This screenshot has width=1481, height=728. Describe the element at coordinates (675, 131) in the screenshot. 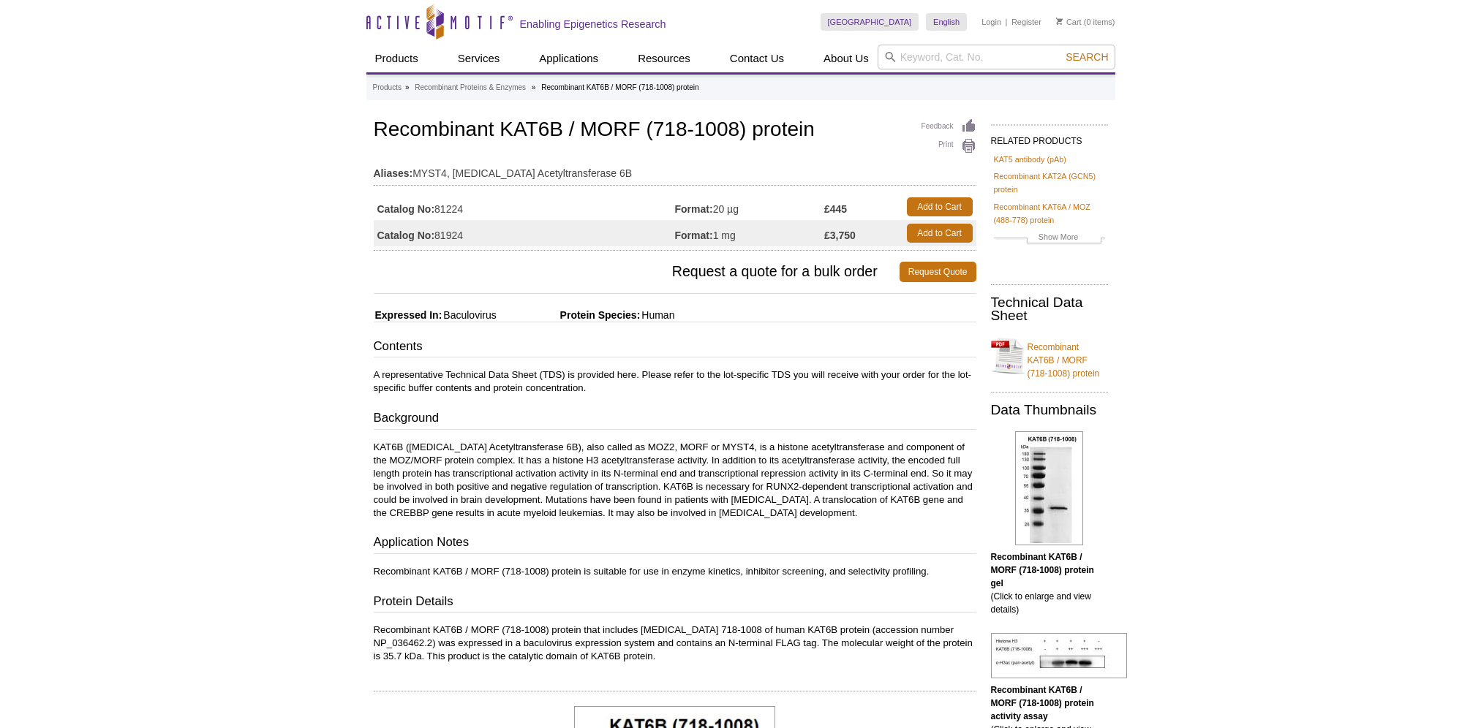

I see `h1: Recombinant KAT6B / MORF (718-1008) protein` at that location.